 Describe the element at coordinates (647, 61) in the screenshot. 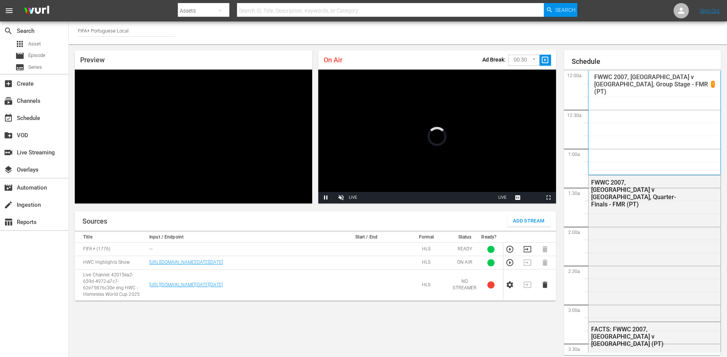

I see `h1: Schedule` at that location.